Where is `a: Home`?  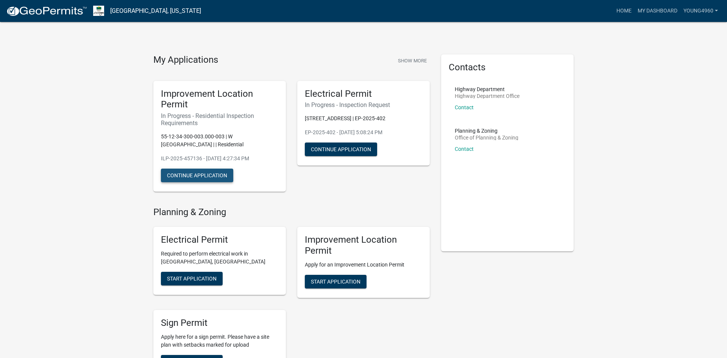 a: Home is located at coordinates (624, 11).